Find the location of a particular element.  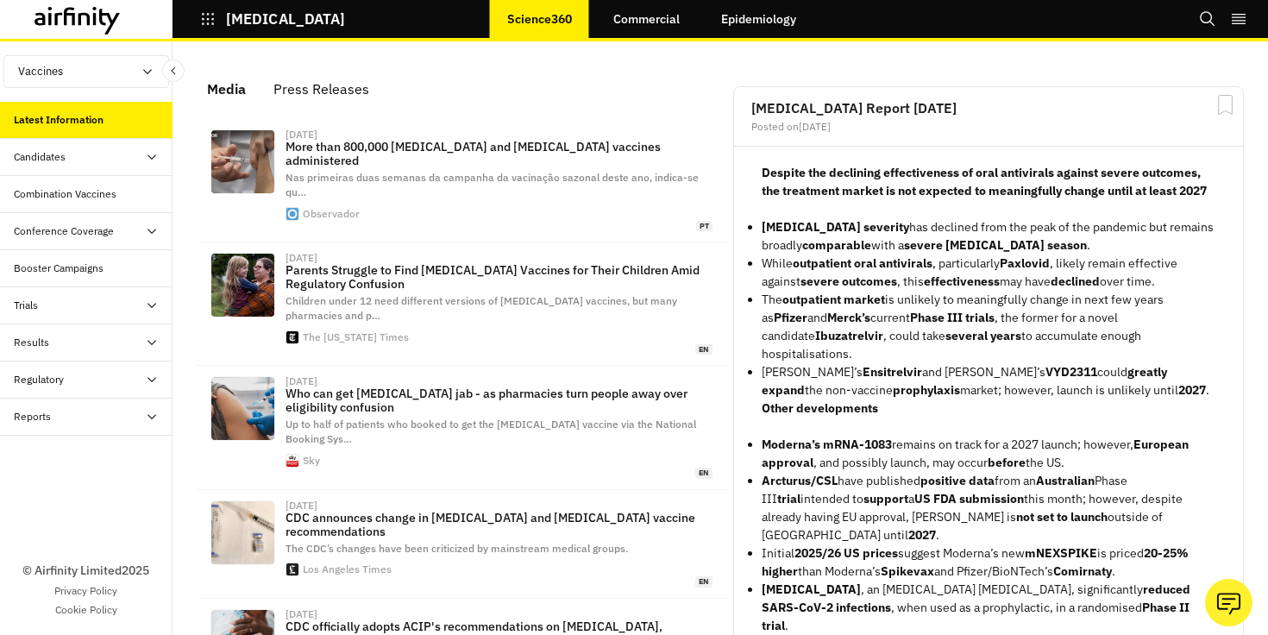

strong: outpatient oral antivirals is located at coordinates (863, 263).